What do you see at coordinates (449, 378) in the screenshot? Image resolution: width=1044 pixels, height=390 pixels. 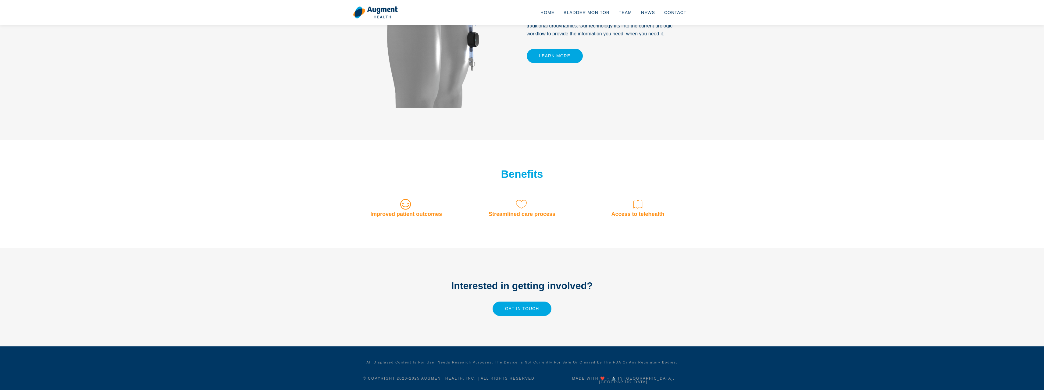 I see `h5: © Copyright 2020- 2025 Augment Health, Inc. | All rights reserved.` at bounding box center [449, 378].